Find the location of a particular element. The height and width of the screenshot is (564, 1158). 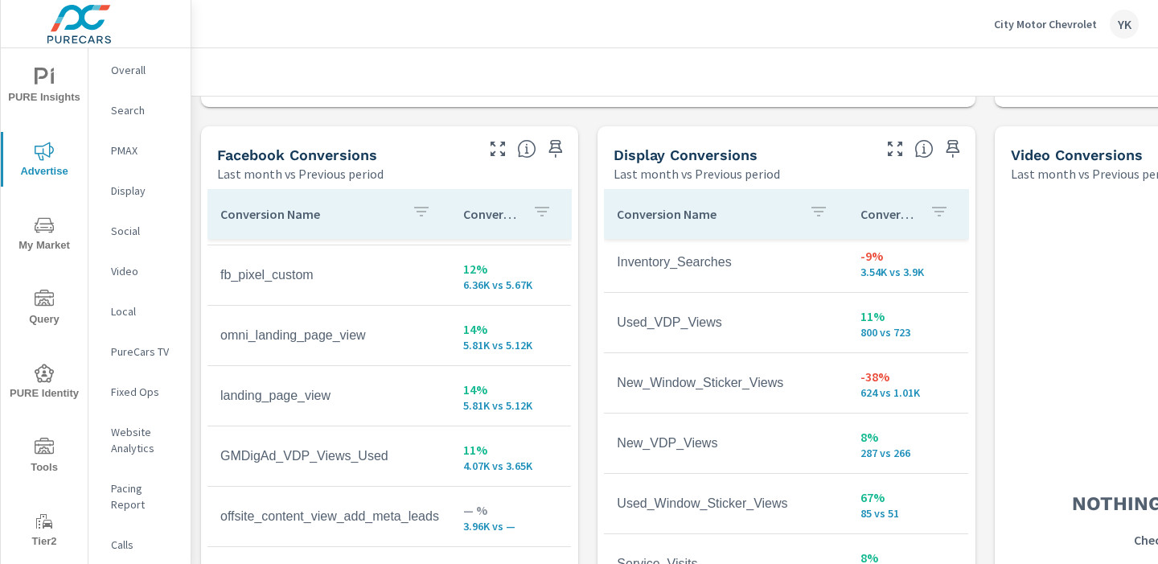

p: Video is located at coordinates (144, 271).